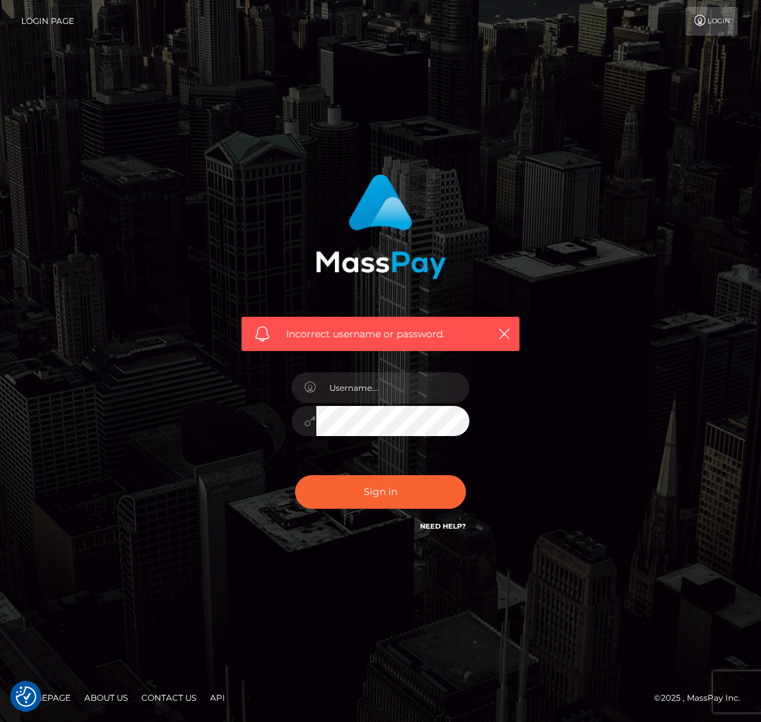  I want to click on a: Login Page, so click(47, 21).